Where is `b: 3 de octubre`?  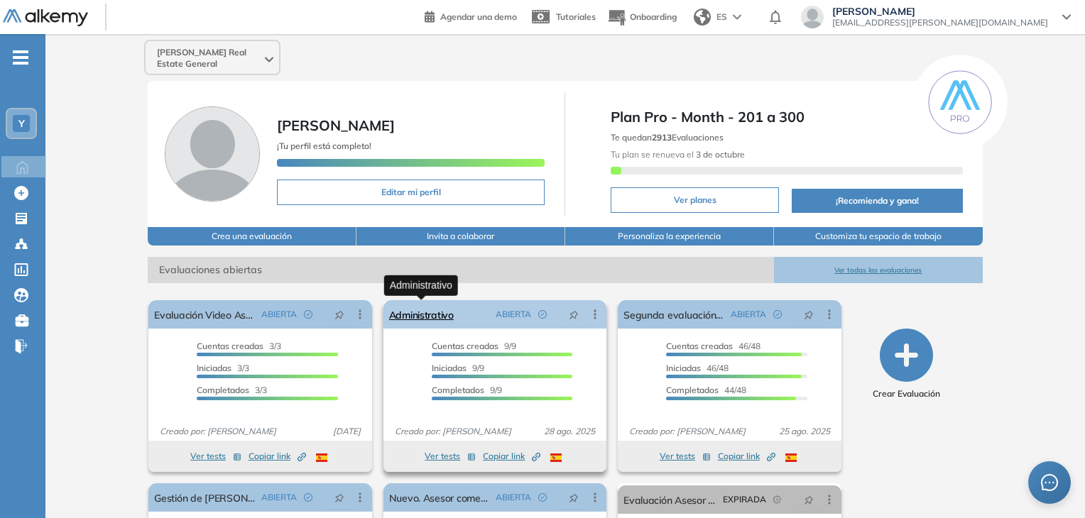 b: 3 de octubre is located at coordinates (719, 154).